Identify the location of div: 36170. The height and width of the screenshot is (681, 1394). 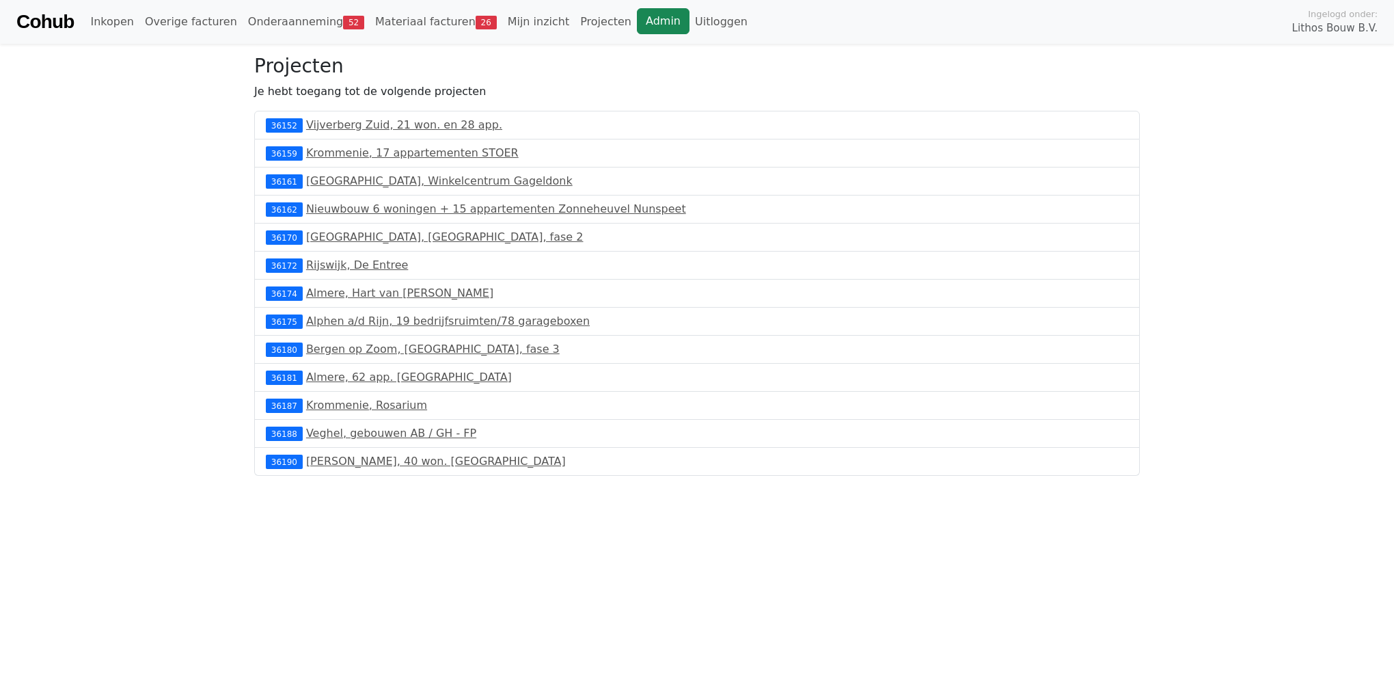
(284, 237).